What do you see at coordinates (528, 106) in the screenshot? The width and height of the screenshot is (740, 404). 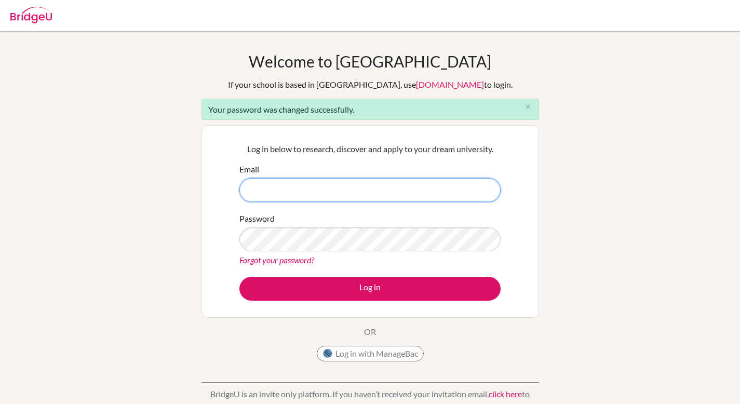 I see `i: close` at bounding box center [528, 106].